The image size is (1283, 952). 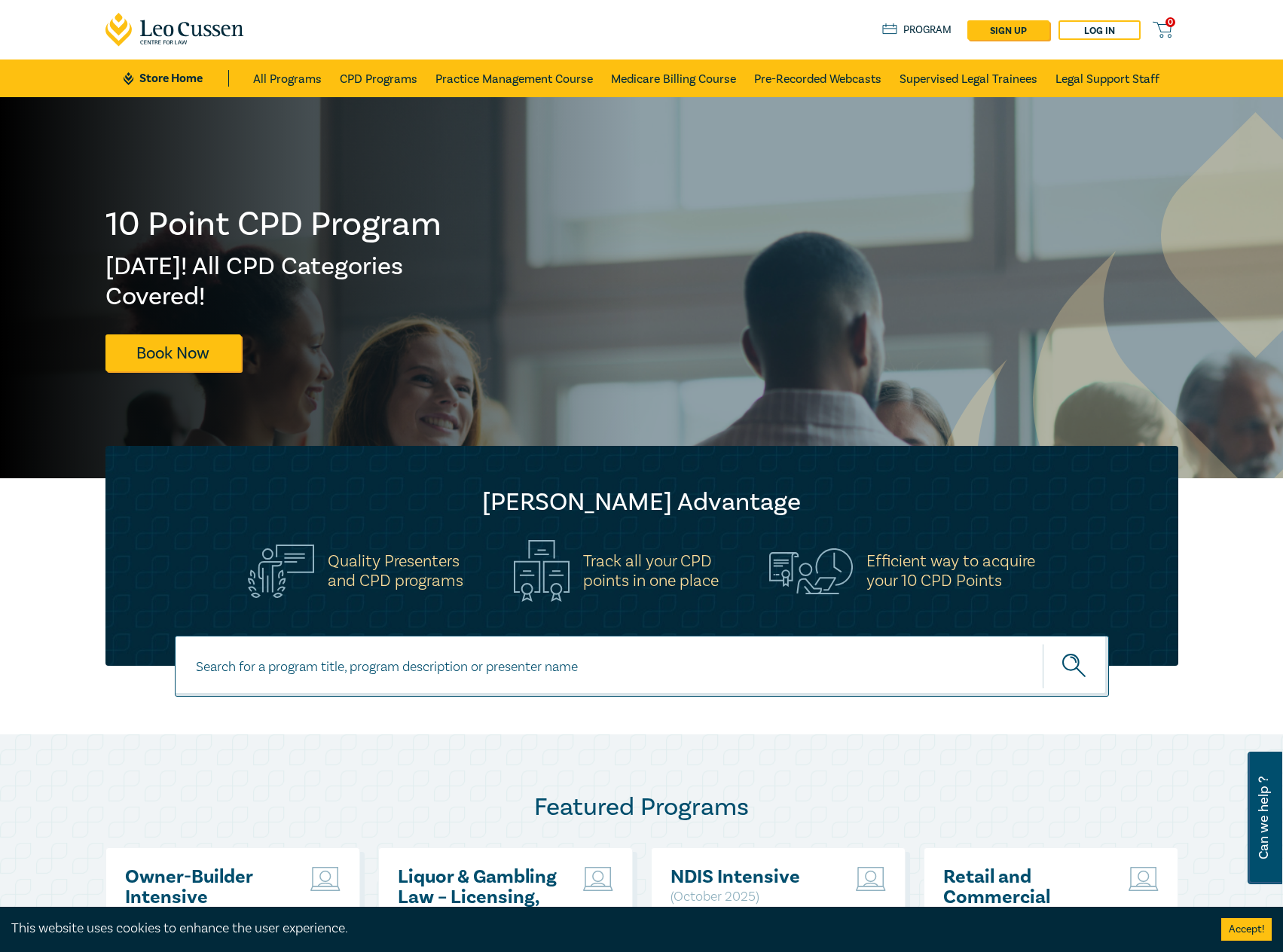 I want to click on a: Book Now, so click(x=173, y=353).